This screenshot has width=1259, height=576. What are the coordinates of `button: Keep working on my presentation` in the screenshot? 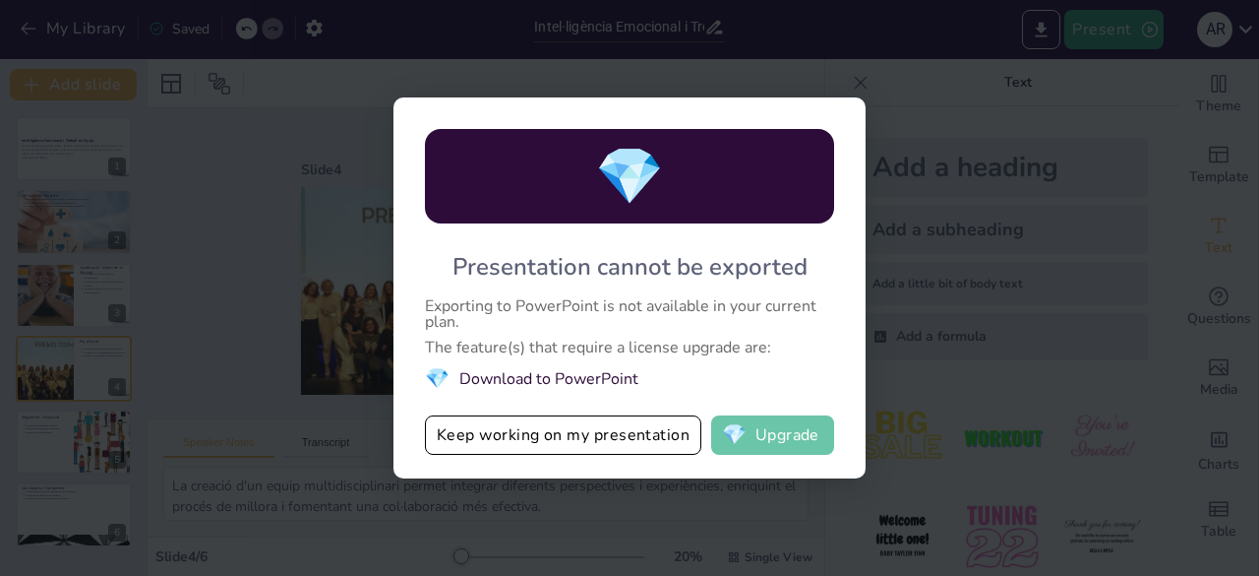 It's located at (563, 435).